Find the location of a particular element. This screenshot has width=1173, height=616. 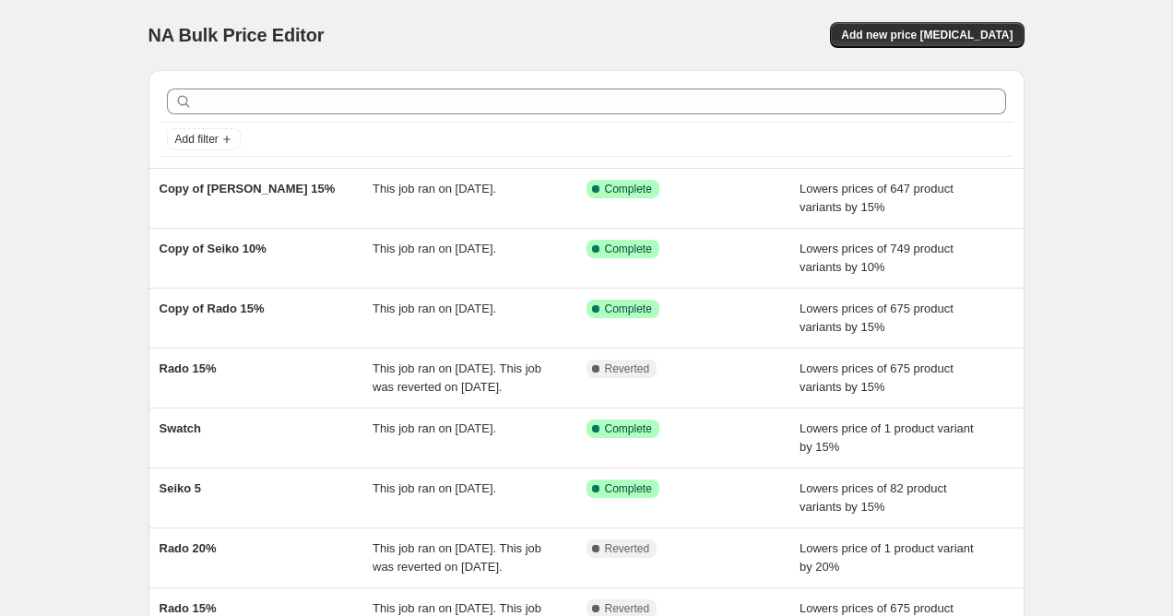

span: Add filter is located at coordinates (196, 139).